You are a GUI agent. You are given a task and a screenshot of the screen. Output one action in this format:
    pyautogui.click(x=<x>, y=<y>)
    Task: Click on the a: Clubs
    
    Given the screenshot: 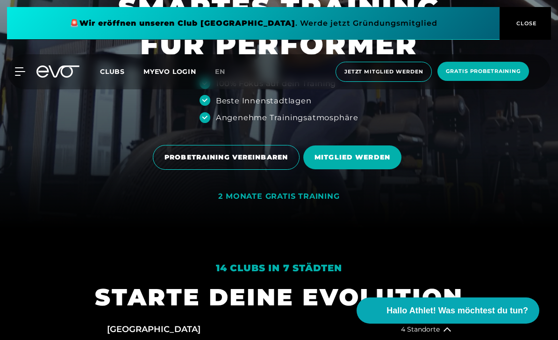 What is the action you would take?
    pyautogui.click(x=121, y=71)
    